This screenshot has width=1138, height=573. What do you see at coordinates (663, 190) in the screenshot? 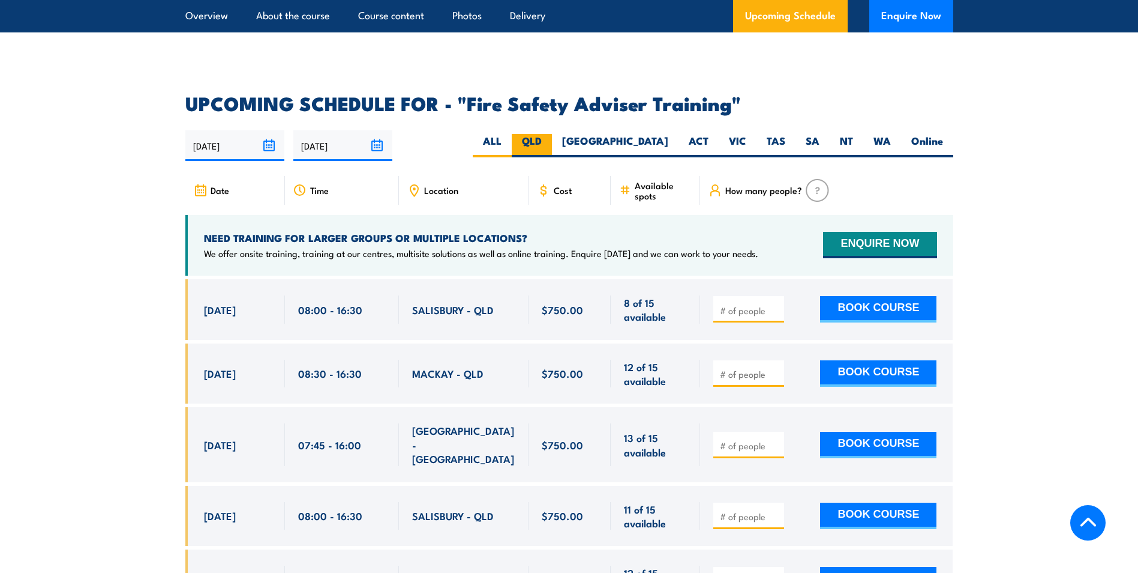
I see `span: Available spots` at bounding box center [663, 190].